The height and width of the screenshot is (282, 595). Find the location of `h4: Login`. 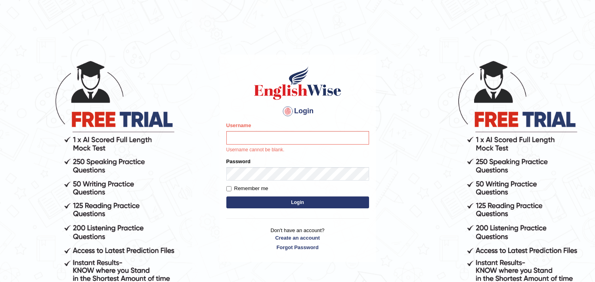

h4: Login is located at coordinates (298, 111).